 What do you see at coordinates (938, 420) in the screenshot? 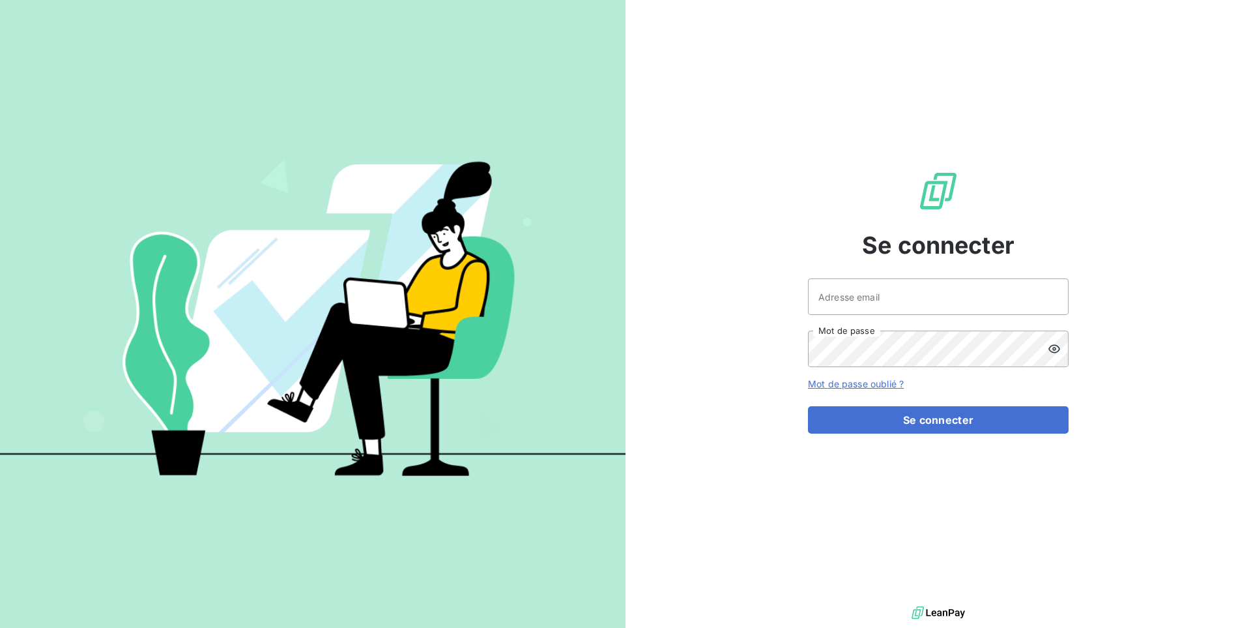
I see `button: Se connecter` at bounding box center [938, 420].